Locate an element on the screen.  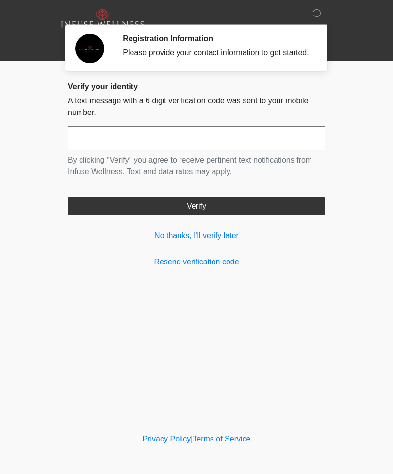
div: Please provide your contact information to get started. is located at coordinates (216, 53).